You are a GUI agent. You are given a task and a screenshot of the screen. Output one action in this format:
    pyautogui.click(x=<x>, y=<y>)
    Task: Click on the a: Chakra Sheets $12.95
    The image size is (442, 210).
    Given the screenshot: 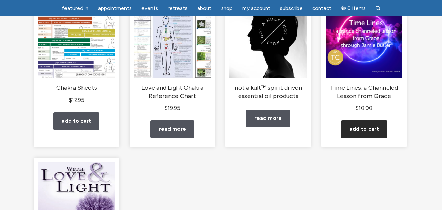 What is the action you would take?
    pyautogui.click(x=77, y=53)
    